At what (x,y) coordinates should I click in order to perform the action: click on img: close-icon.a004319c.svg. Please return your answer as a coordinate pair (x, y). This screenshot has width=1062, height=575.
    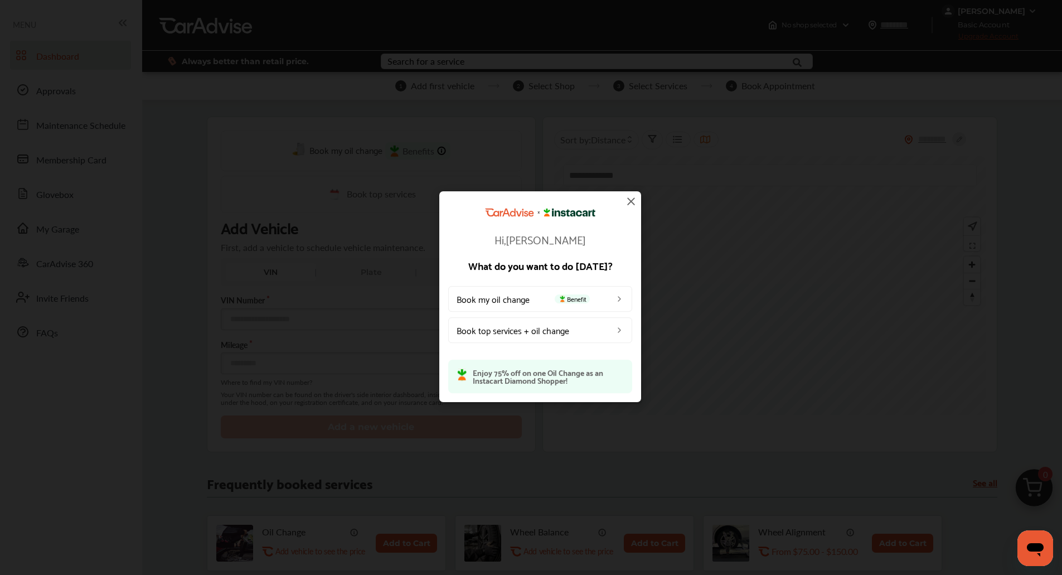
    Looking at the image, I should click on (631, 201).